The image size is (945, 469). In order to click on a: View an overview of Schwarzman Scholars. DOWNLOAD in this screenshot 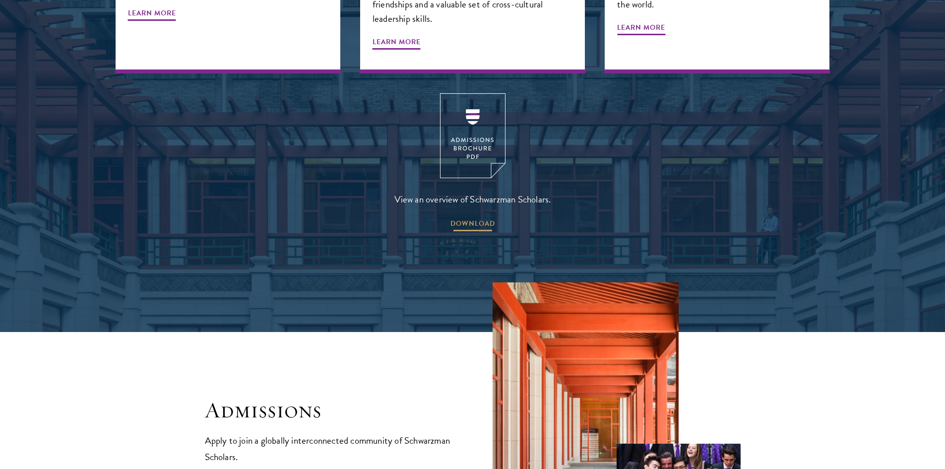, I will do `click(473, 163)`.